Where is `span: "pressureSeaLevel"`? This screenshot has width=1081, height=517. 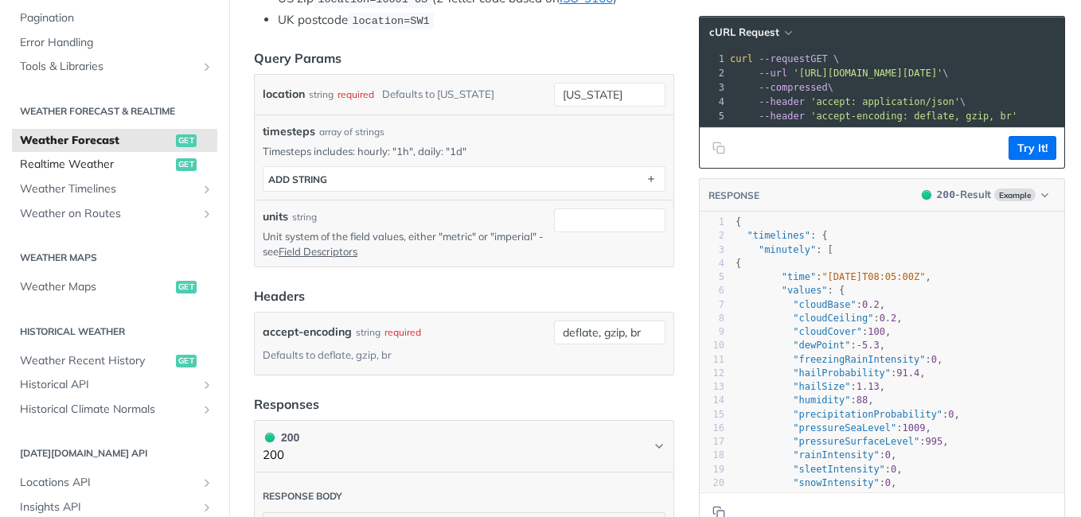 span: "pressureSeaLevel" is located at coordinates (845, 428).